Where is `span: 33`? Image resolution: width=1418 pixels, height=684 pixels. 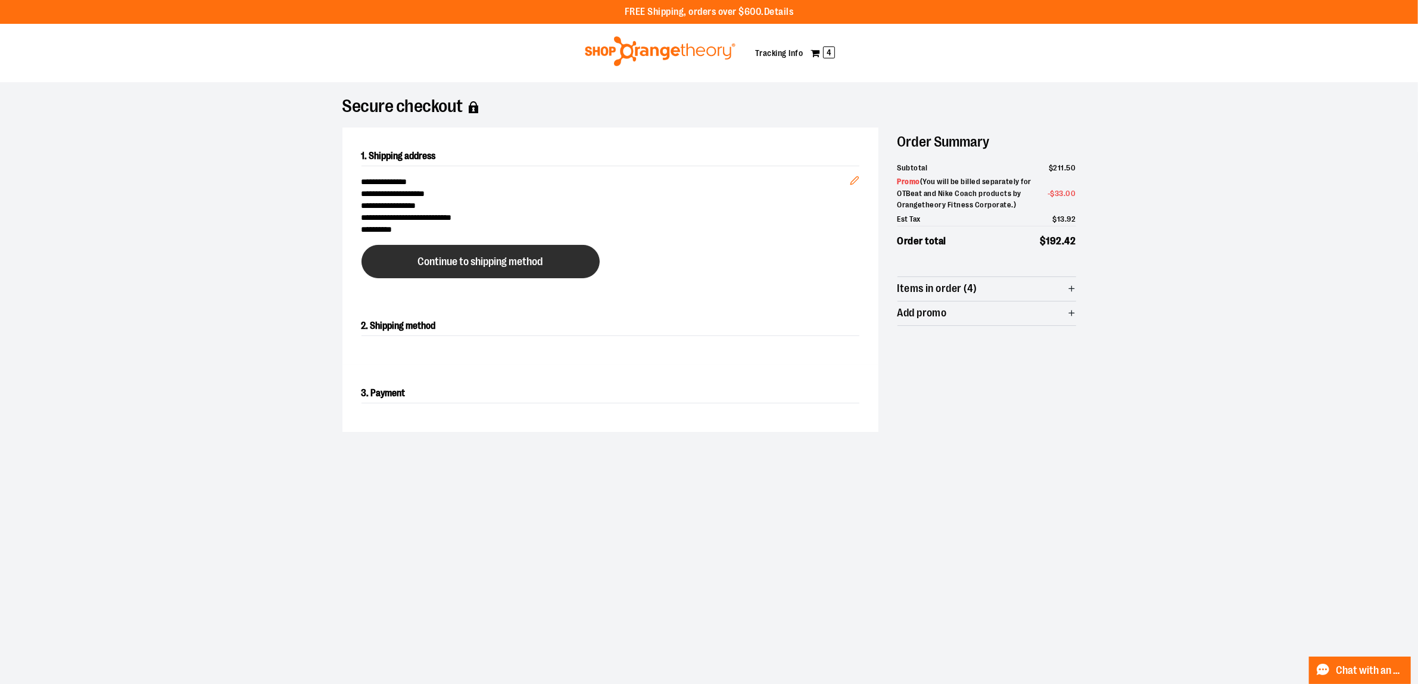 span: 33 is located at coordinates (1059, 193).